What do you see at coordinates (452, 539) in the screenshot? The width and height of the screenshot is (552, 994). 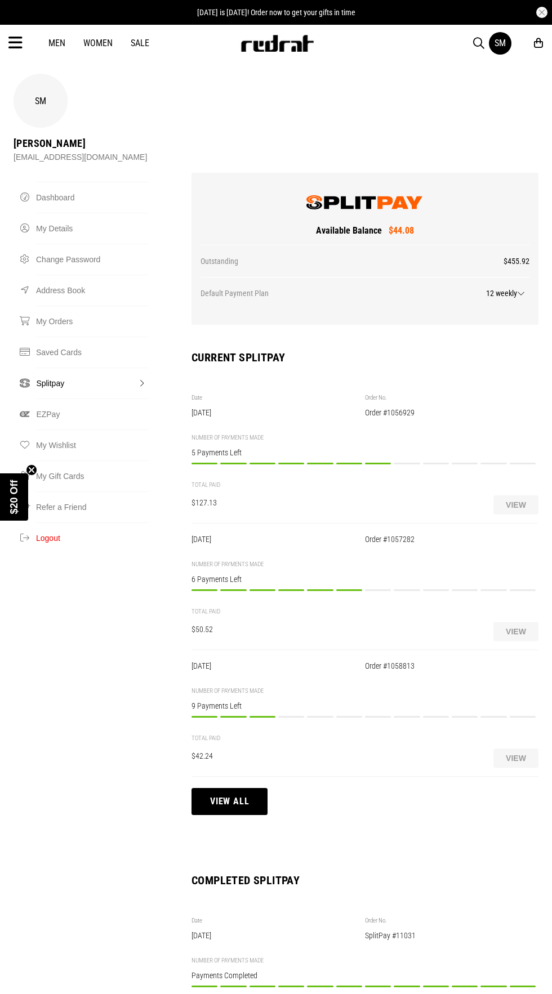 I see `div: Order #1057282` at bounding box center [452, 539].